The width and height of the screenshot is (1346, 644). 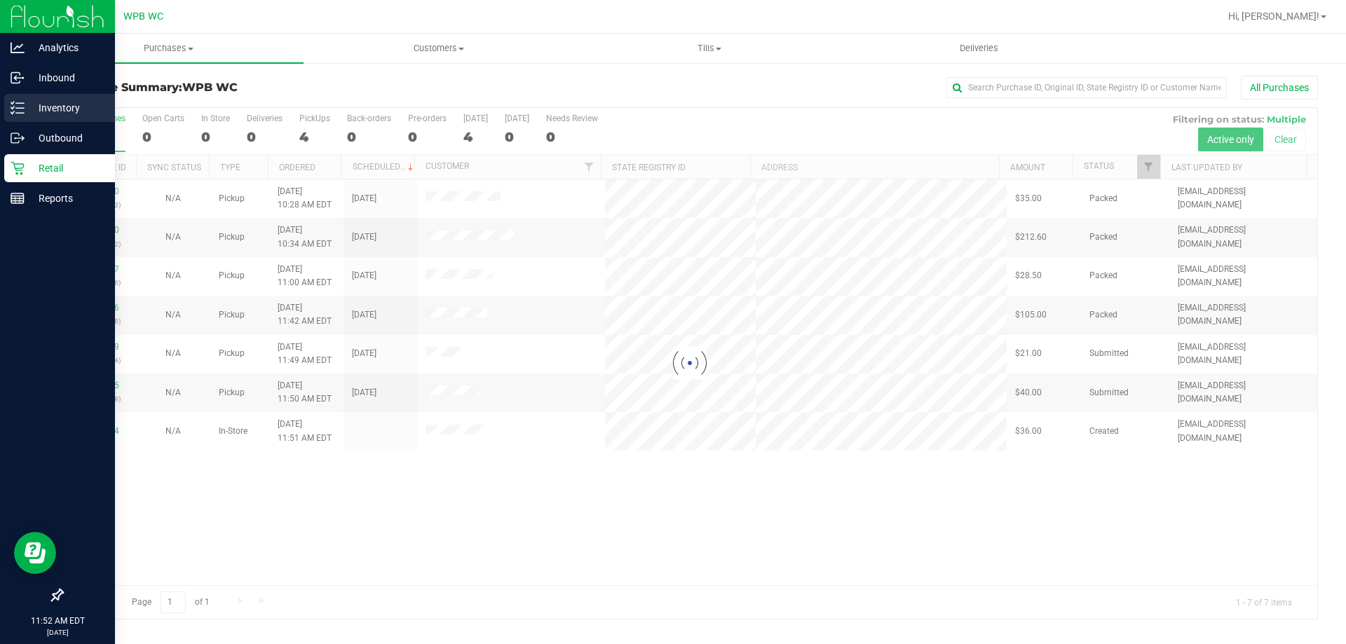 What do you see at coordinates (18, 198) in the screenshot?
I see `inline-svg: Reports` at bounding box center [18, 198].